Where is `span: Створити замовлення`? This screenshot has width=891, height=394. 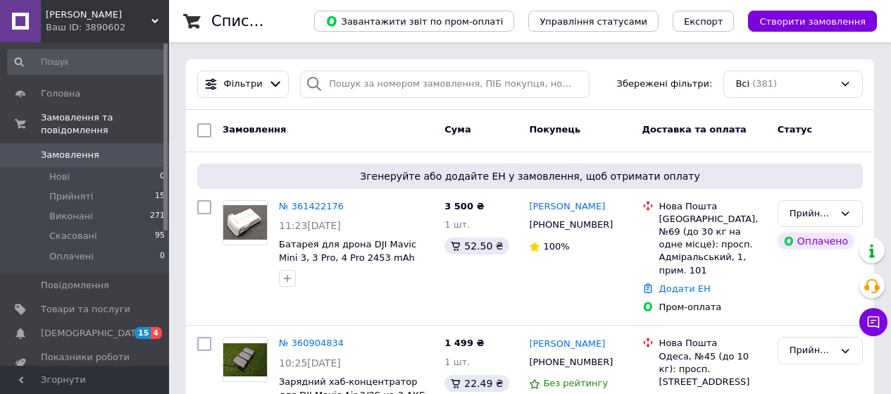 span: Створити замовлення is located at coordinates (812, 21).